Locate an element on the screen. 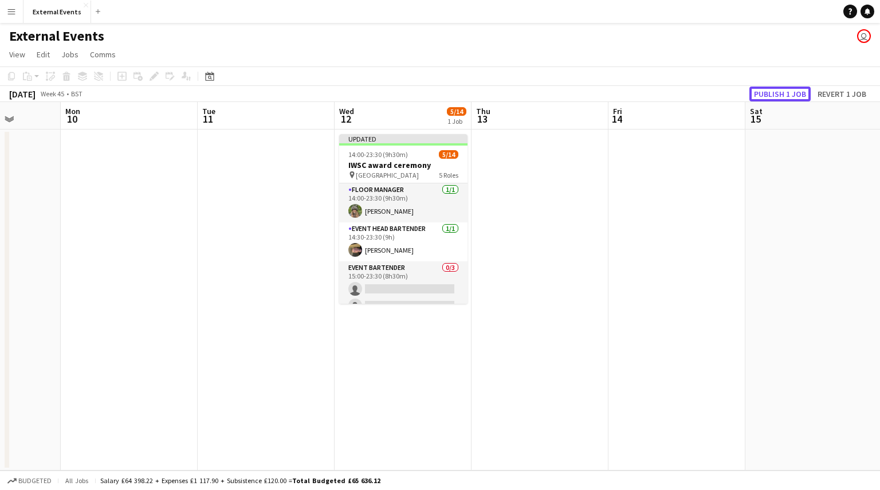  span: All jobs is located at coordinates (77, 480).